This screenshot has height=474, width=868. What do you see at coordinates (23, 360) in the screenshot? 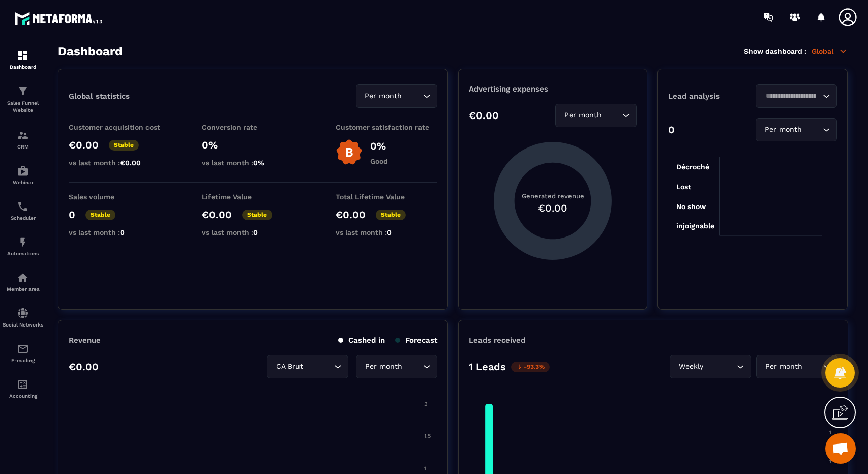
I see `p: E-mailing` at bounding box center [23, 360].